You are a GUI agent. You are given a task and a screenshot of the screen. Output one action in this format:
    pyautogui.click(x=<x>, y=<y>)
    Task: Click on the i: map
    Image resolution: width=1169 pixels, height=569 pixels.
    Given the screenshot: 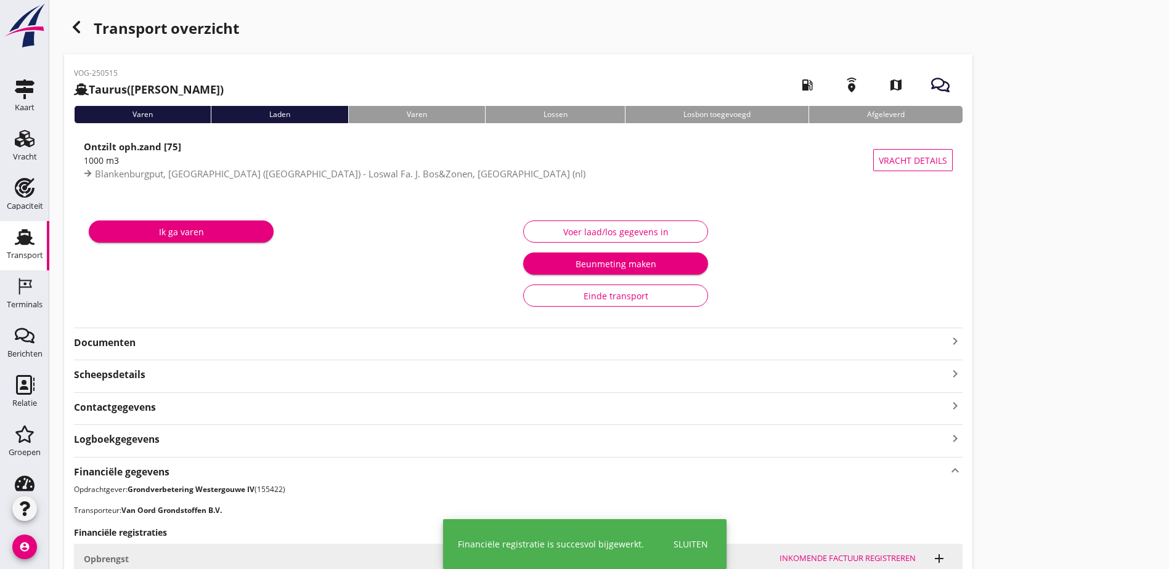 What is the action you would take?
    pyautogui.click(x=896, y=85)
    